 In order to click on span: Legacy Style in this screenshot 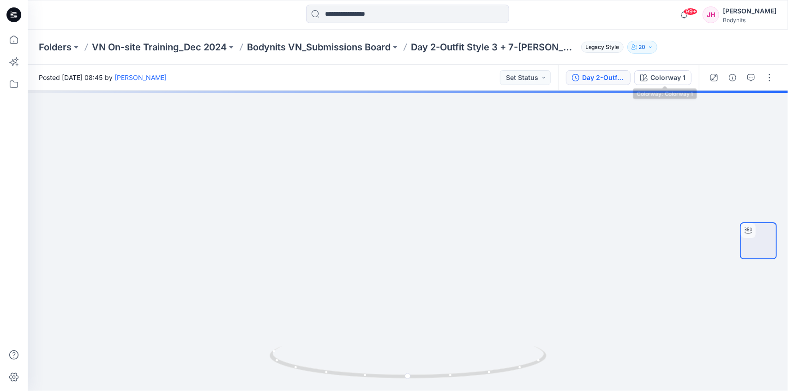, I will do `click(603, 47)`.